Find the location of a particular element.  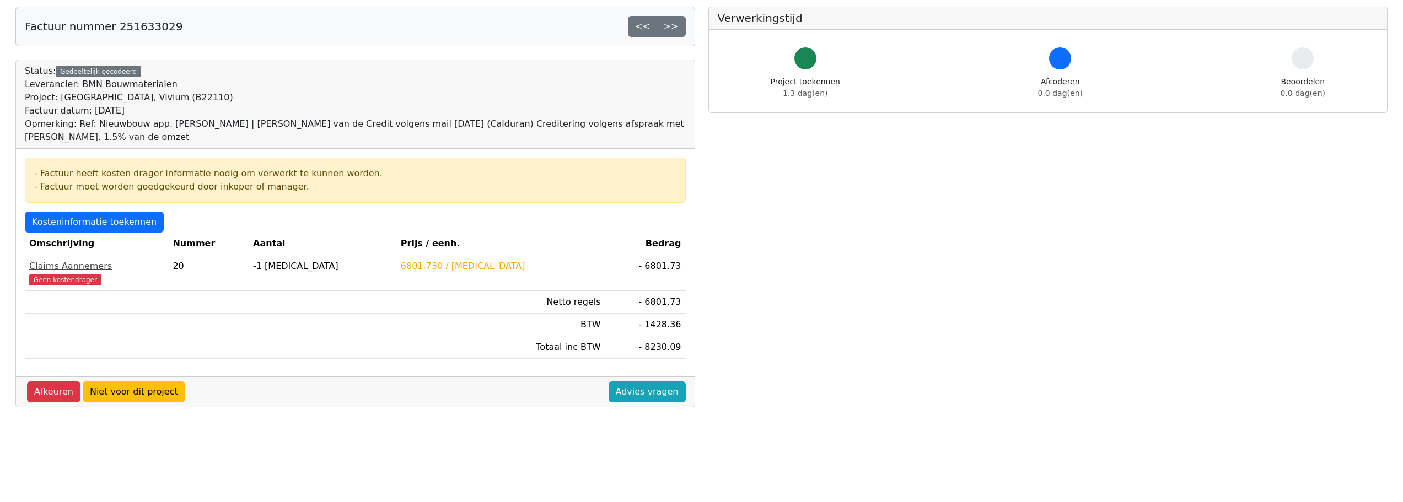

a: Afkeuren is located at coordinates (53, 392).